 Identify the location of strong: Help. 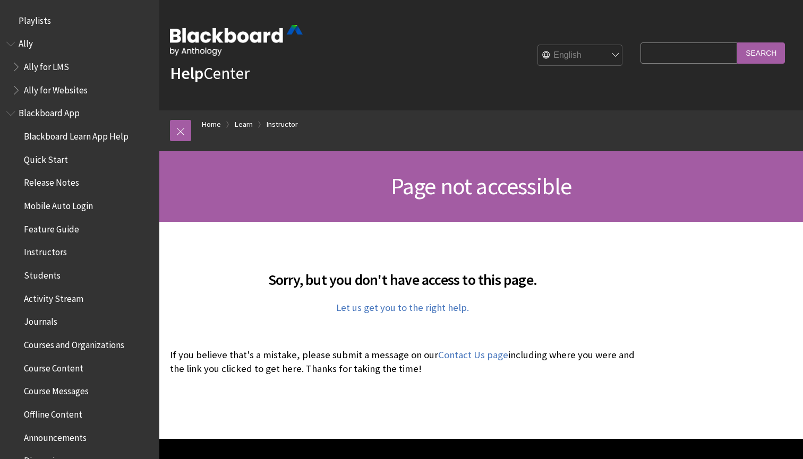
(186, 73).